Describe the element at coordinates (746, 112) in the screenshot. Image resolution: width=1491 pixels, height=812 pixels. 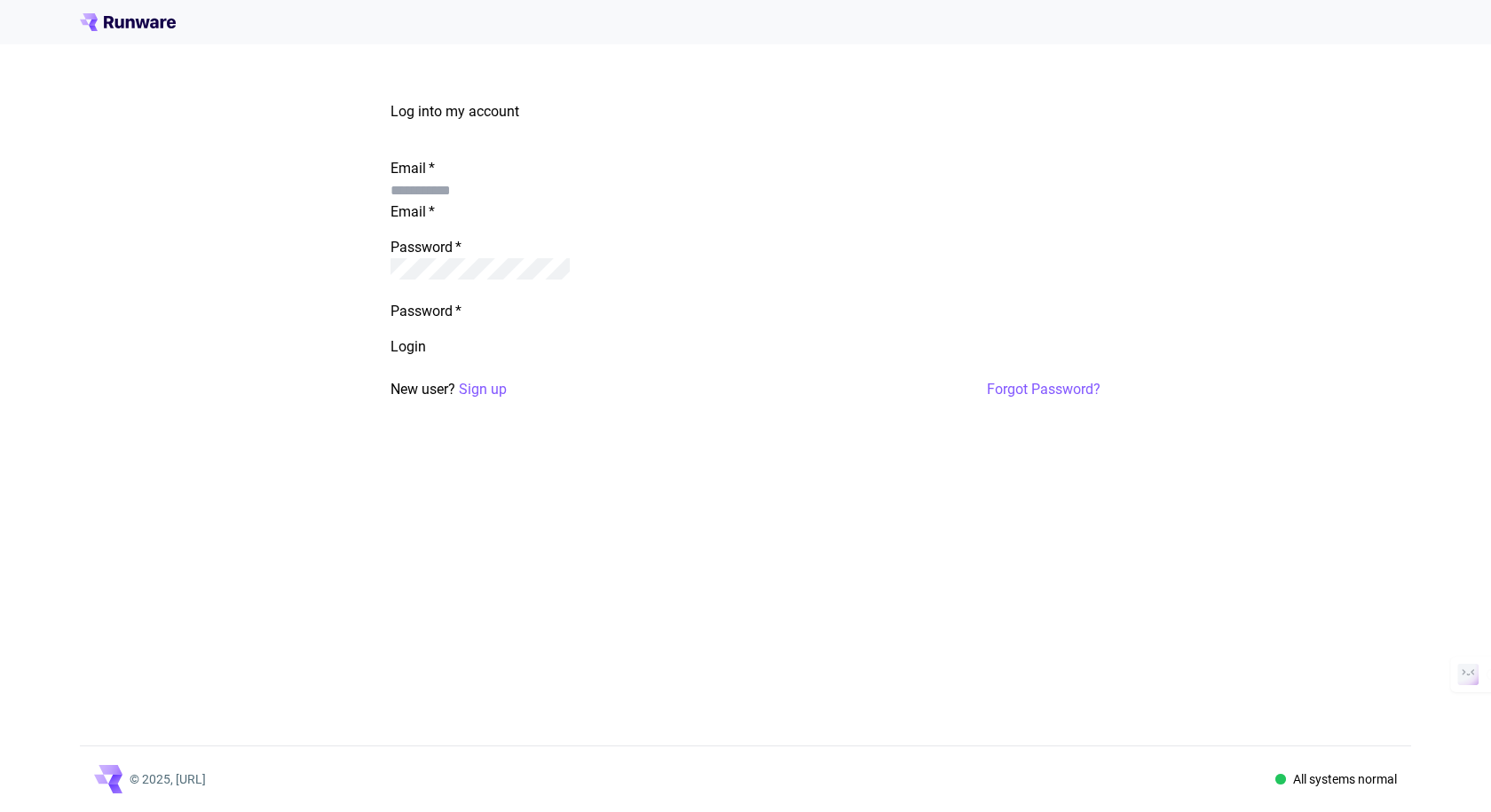
I see `h3: Log into my account` at that location.